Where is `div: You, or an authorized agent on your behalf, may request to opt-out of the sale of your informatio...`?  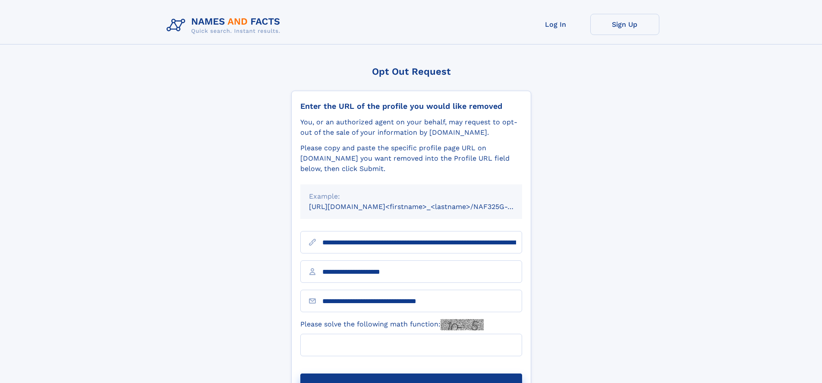 div: You, or an authorized agent on your behalf, may request to opt-out of the sale of your informatio... is located at coordinates (411, 127).